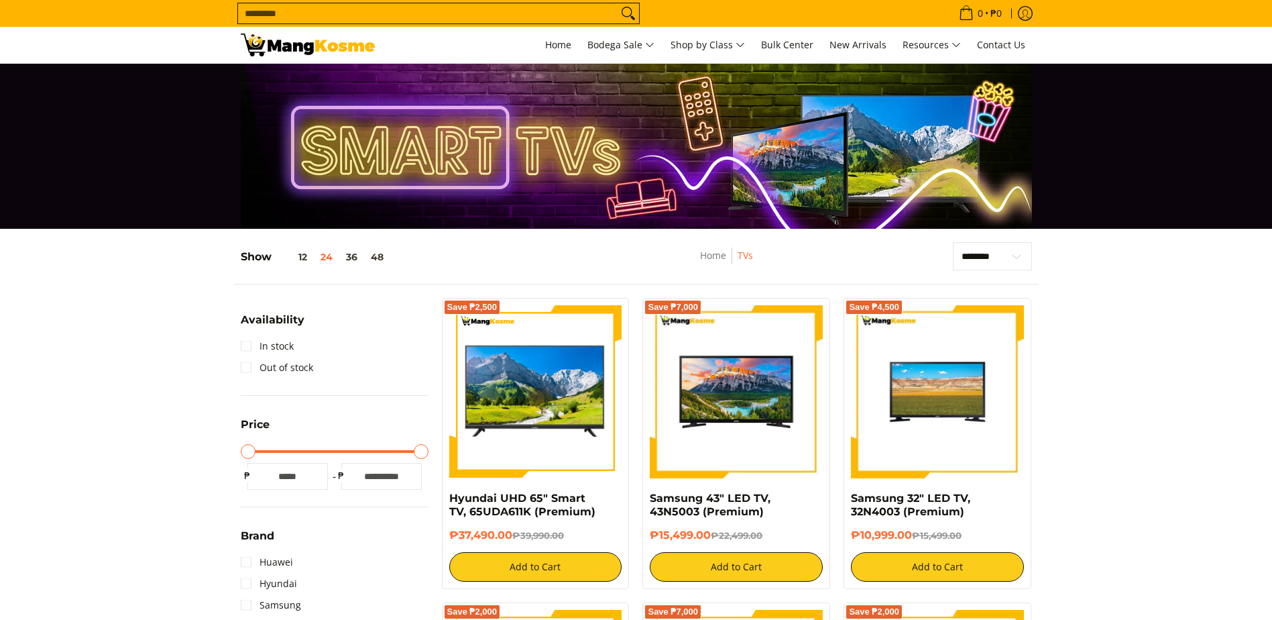  What do you see at coordinates (726, 262) in the screenshot?
I see `nav: Breadcrumbs` at bounding box center [726, 262].